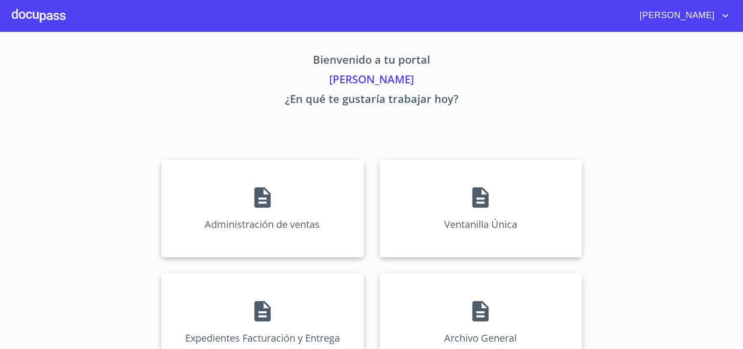  What do you see at coordinates (480, 337) in the screenshot?
I see `p: Archivo General` at bounding box center [480, 337].